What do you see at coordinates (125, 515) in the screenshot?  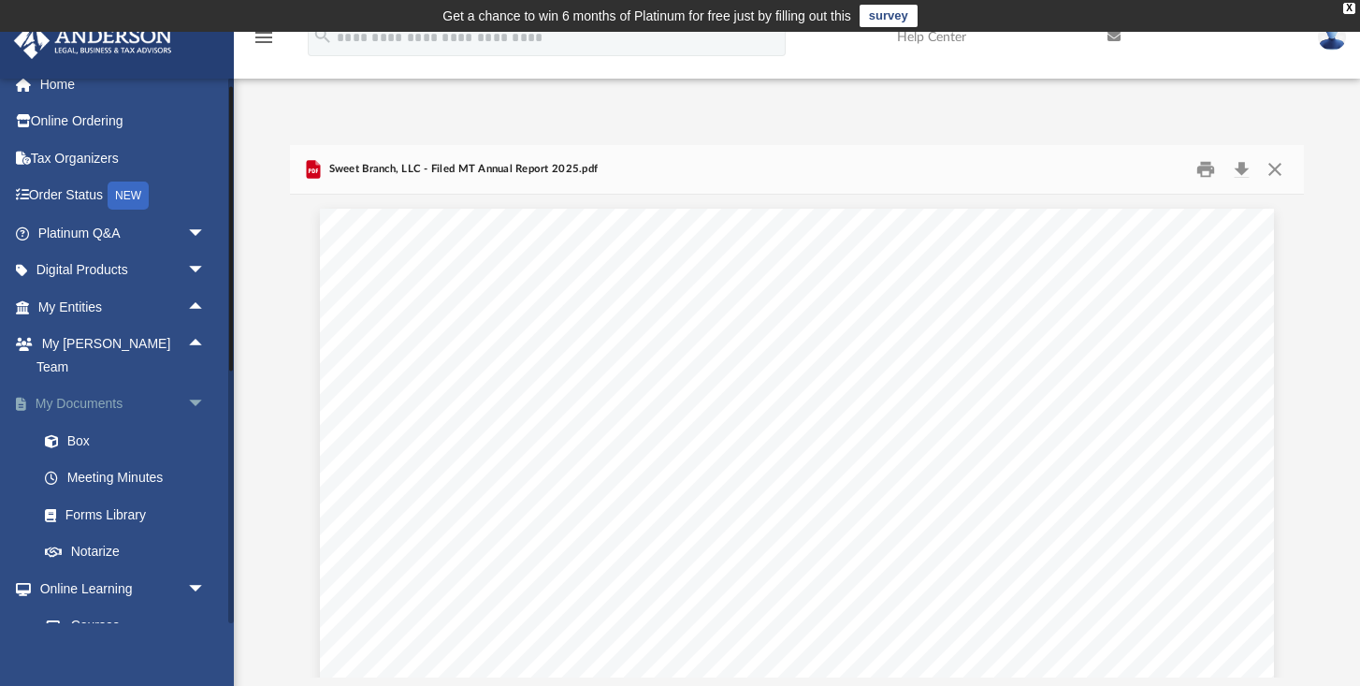 I see `a: Forms Library` at bounding box center [125, 515].